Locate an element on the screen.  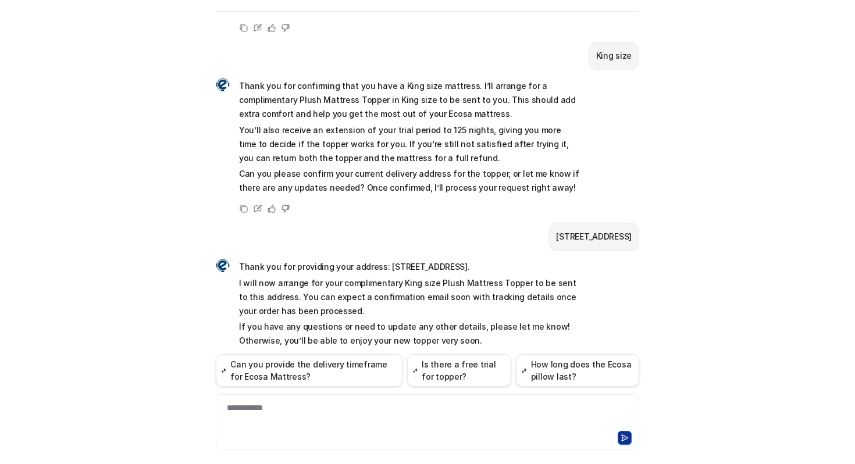
button: How long does the Ecosa pillow last? is located at coordinates (578, 371).